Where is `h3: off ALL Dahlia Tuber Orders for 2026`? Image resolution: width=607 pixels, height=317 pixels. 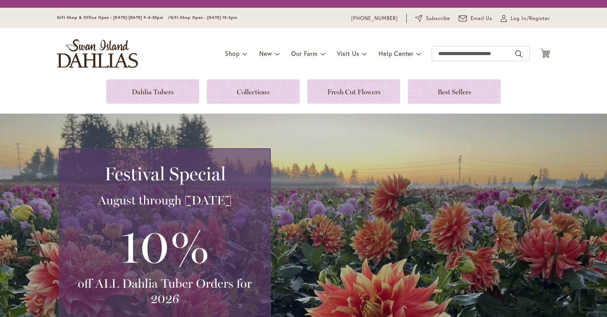
h3: off ALL Dahlia Tuber Orders for 2026 is located at coordinates (165, 291).